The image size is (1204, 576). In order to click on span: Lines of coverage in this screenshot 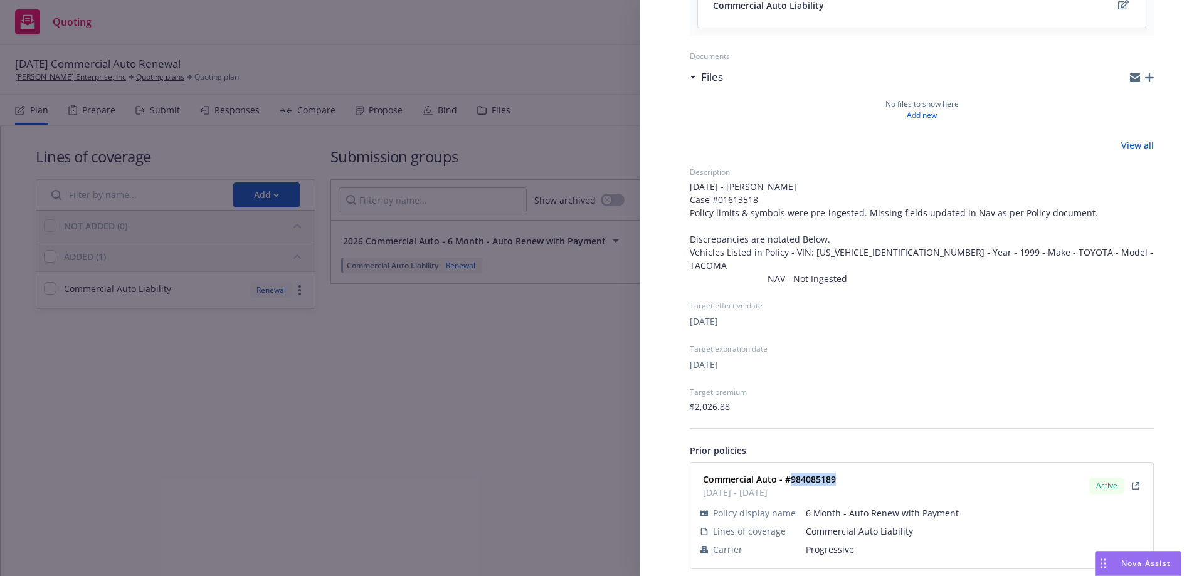, I will do `click(749, 531)`.